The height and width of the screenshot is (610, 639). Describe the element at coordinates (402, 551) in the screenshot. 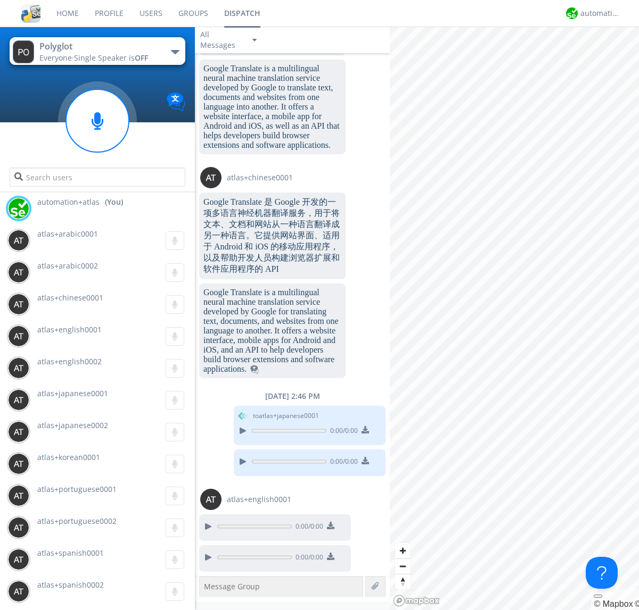

I see `button: Zoom in` at that location.